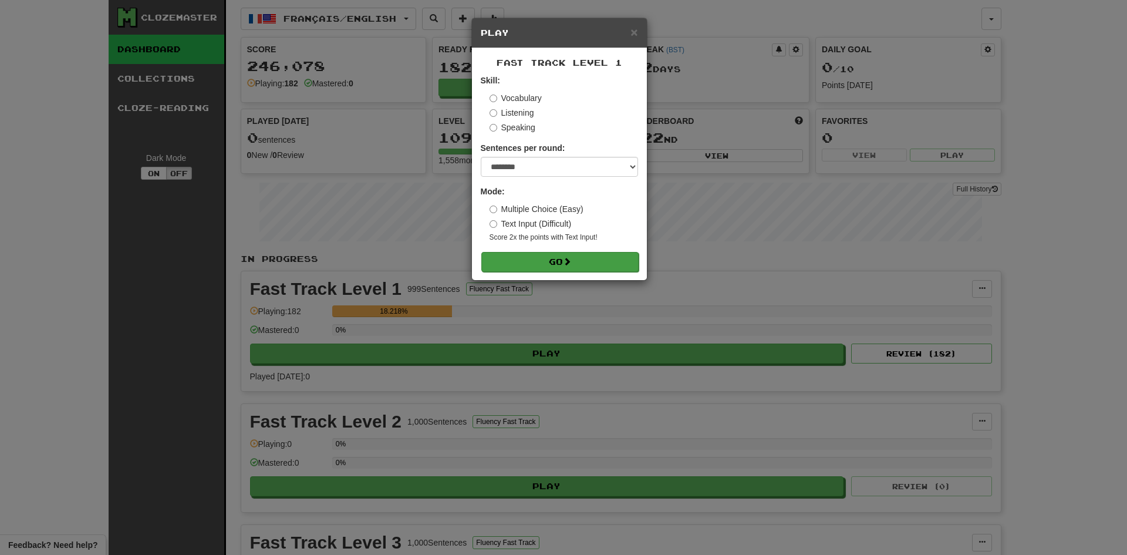 The width and height of the screenshot is (1127, 555). What do you see at coordinates (559, 62) in the screenshot?
I see `span: Fast Track Level 1` at bounding box center [559, 62].